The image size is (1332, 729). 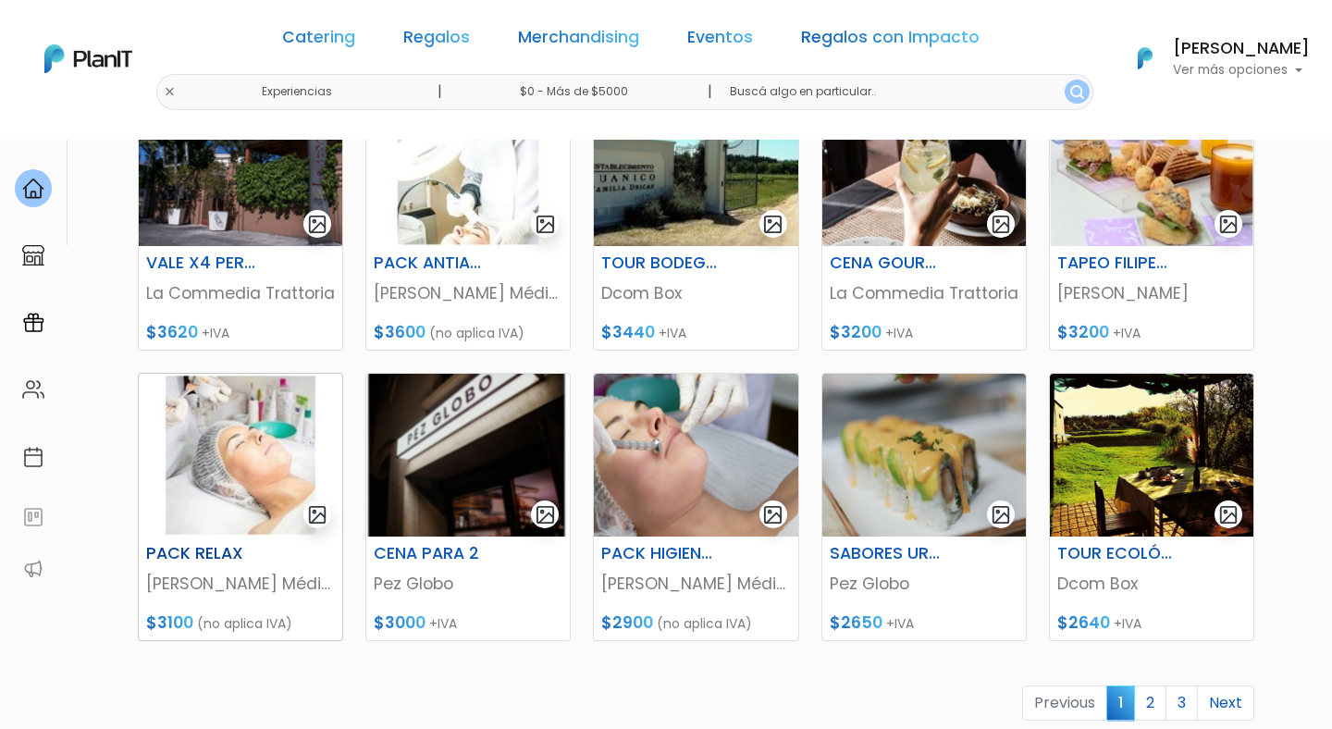 I want to click on img: marketplace-4ceaa7011d94191e9ded77b95e3339b90024bf715f7c57f8cf31f2d8c509eaba.svg, so click(x=33, y=255).